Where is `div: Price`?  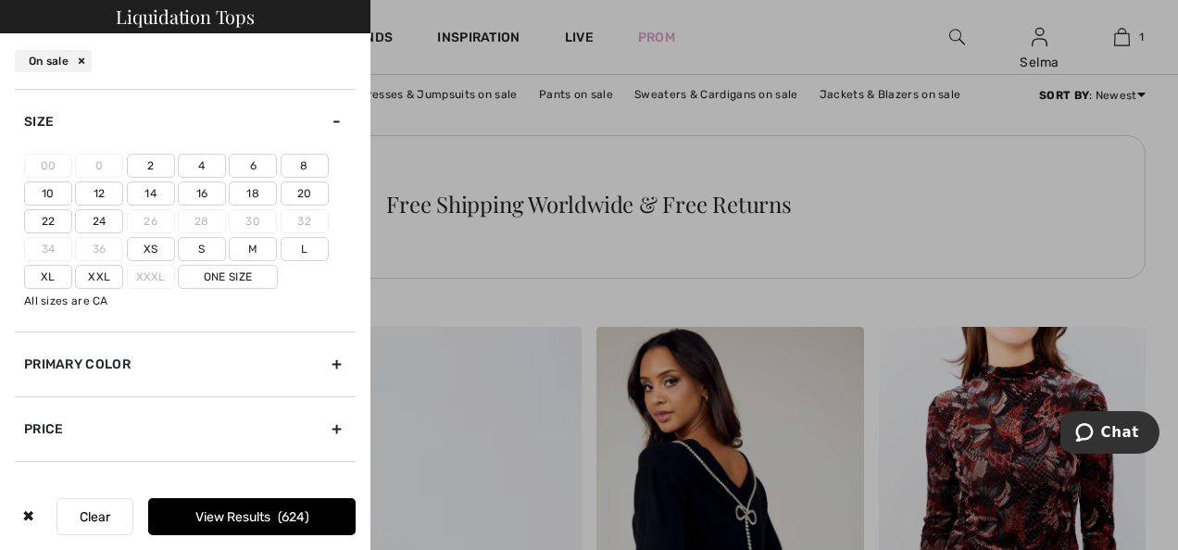
div: Price is located at coordinates (185, 429).